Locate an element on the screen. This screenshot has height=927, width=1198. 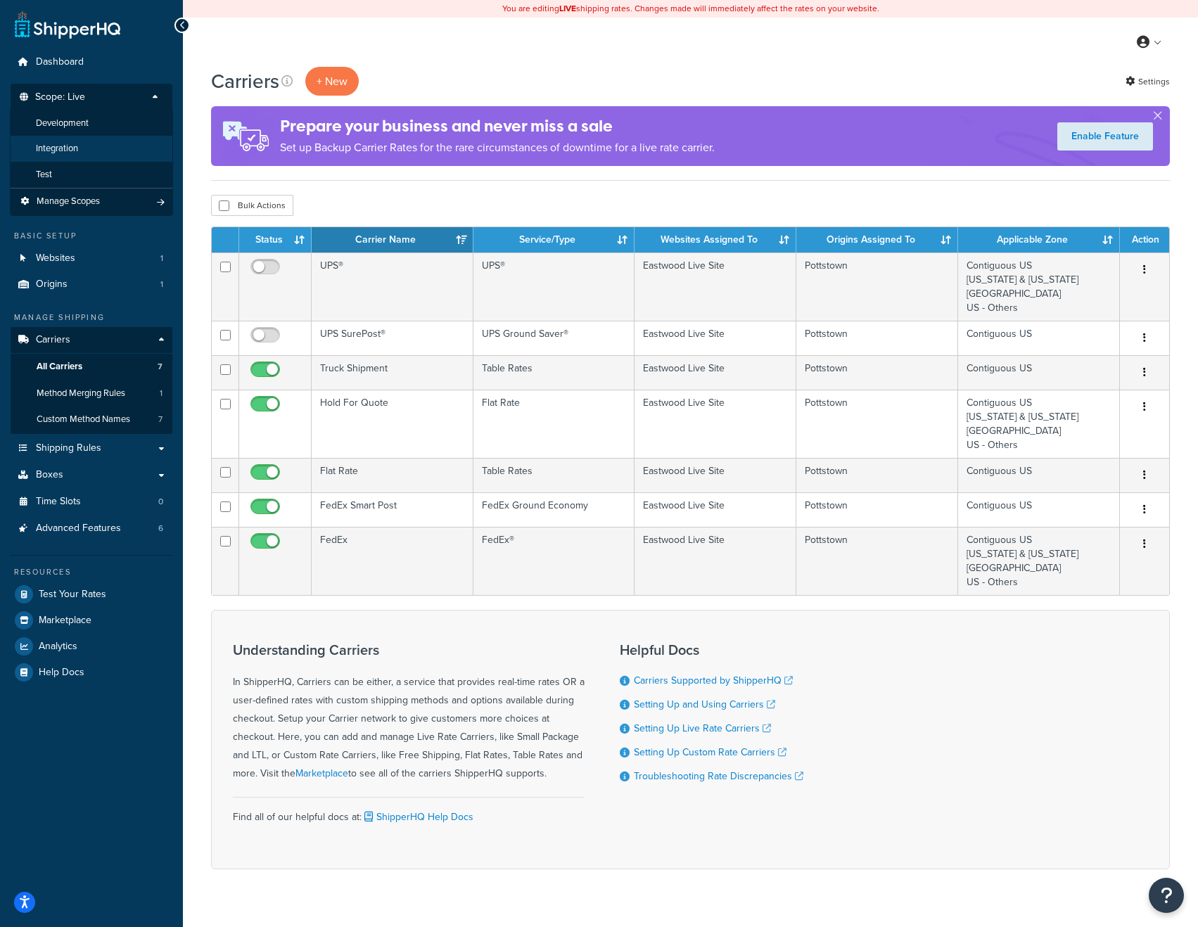
span: Boxes is located at coordinates (49, 475).